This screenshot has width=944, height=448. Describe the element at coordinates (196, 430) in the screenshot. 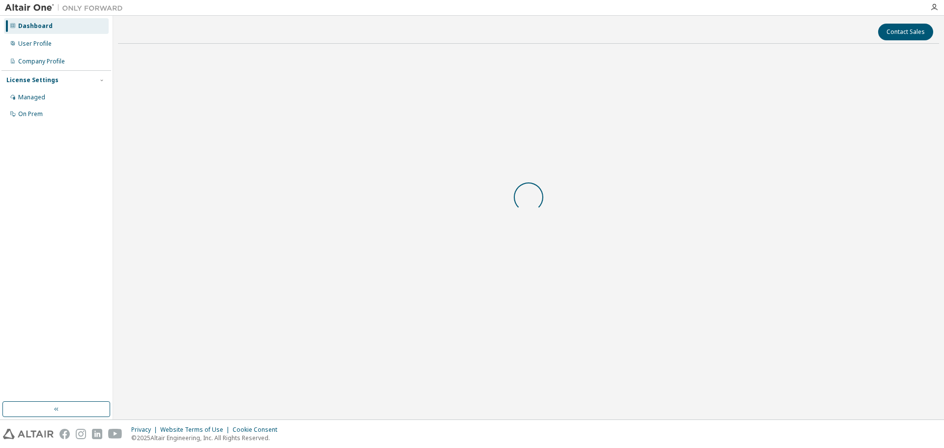

I see `div: Website Terms of Use` at that location.